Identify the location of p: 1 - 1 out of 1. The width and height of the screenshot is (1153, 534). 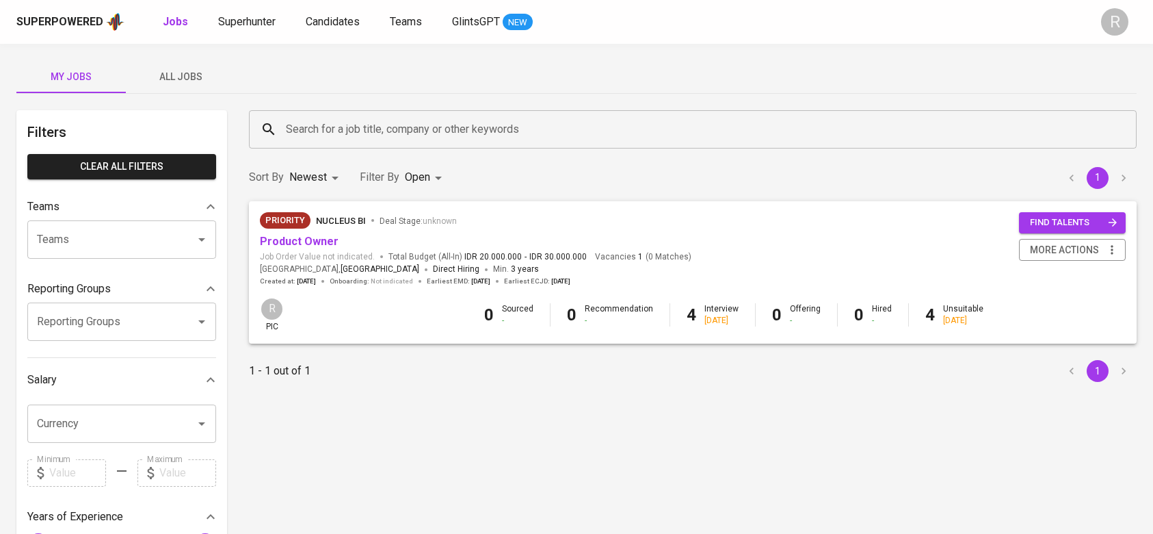
(280, 371).